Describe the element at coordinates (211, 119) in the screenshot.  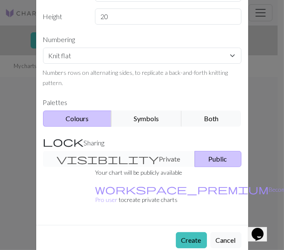
I see `button: Both` at that location.